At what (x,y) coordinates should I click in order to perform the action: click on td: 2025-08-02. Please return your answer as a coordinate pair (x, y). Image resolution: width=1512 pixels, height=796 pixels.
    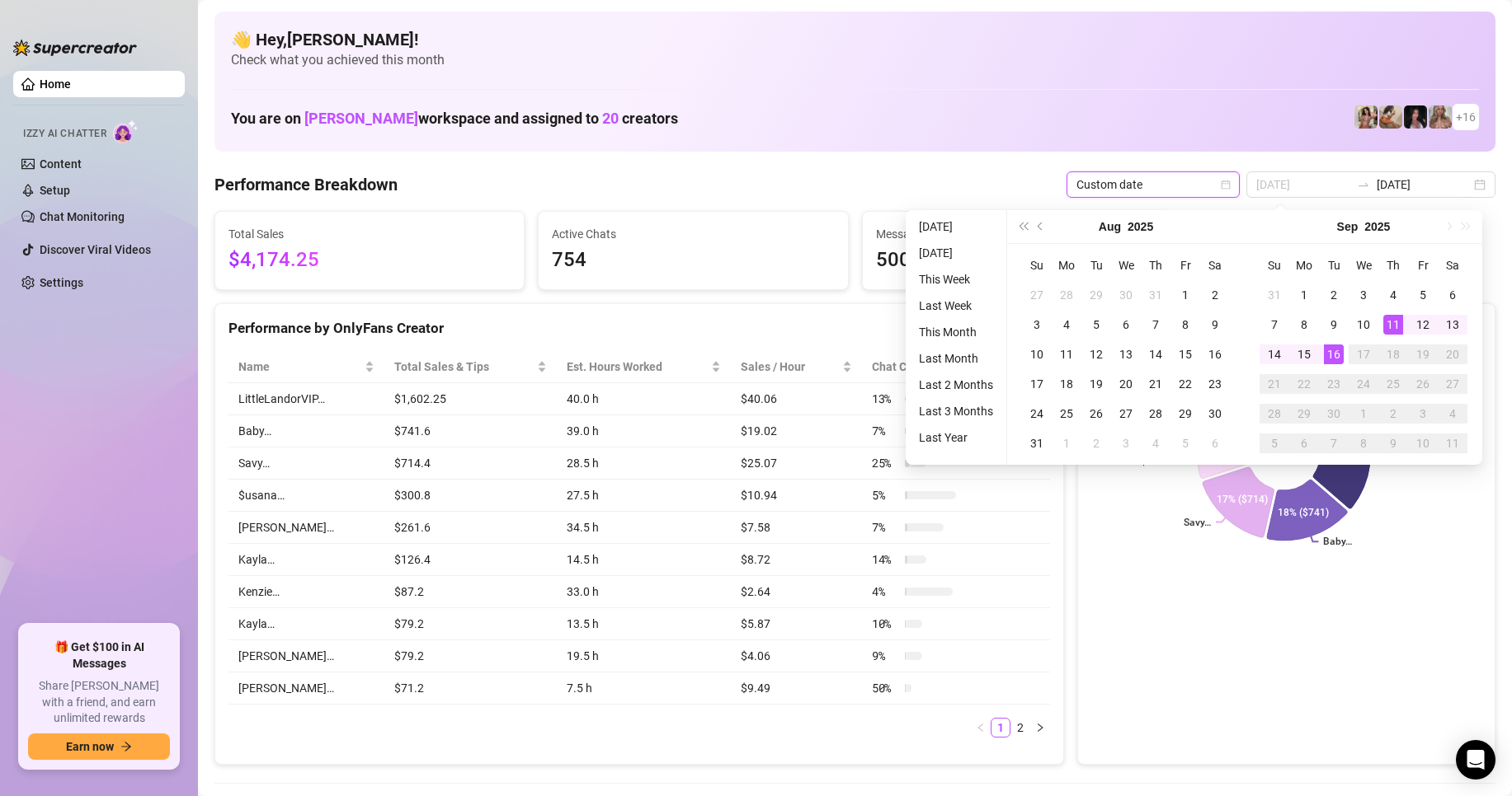
    Looking at the image, I should click on (1216, 295).